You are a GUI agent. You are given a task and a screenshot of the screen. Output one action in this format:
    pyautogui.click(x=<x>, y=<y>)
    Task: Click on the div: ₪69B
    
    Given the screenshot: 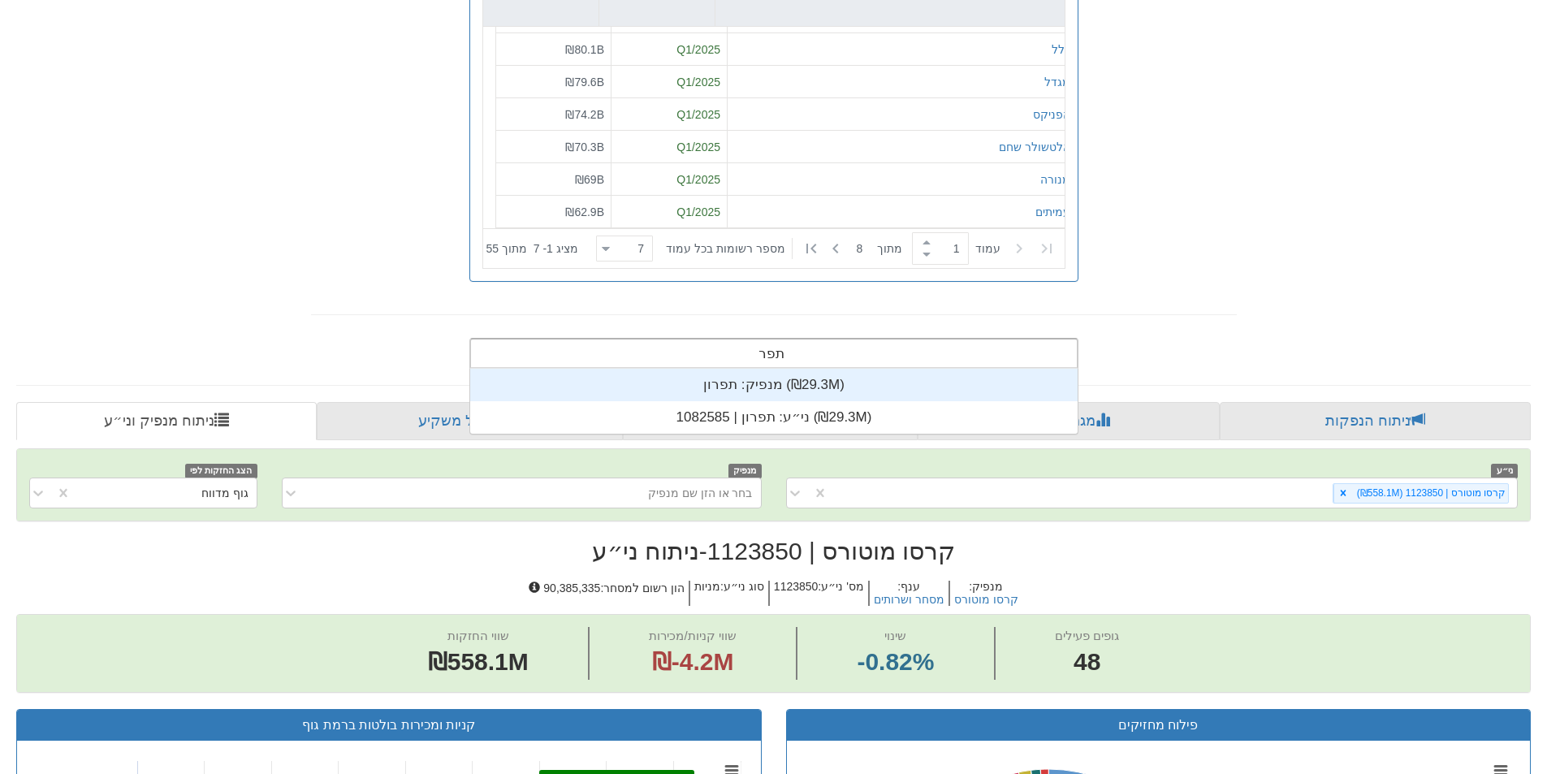 What is the action you would take?
    pyautogui.click(x=553, y=179)
    